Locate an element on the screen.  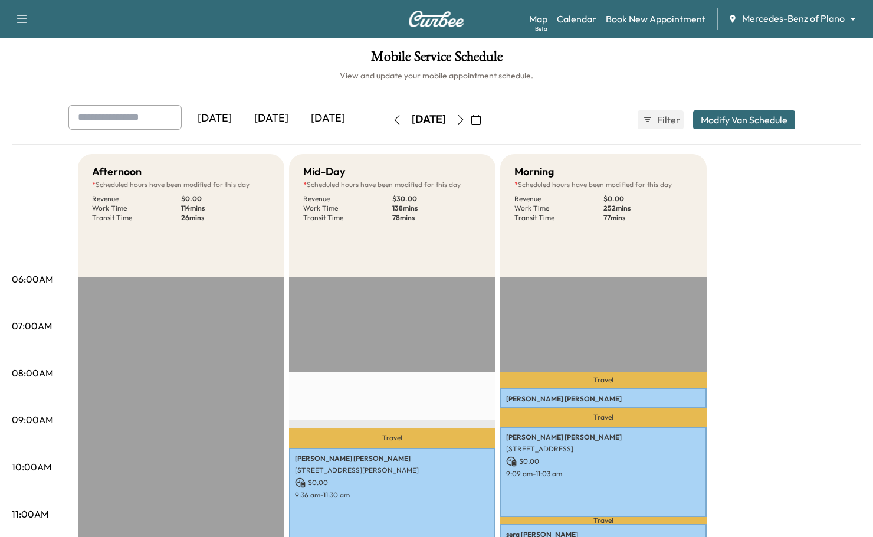
p: 08:00AM is located at coordinates (32, 373).